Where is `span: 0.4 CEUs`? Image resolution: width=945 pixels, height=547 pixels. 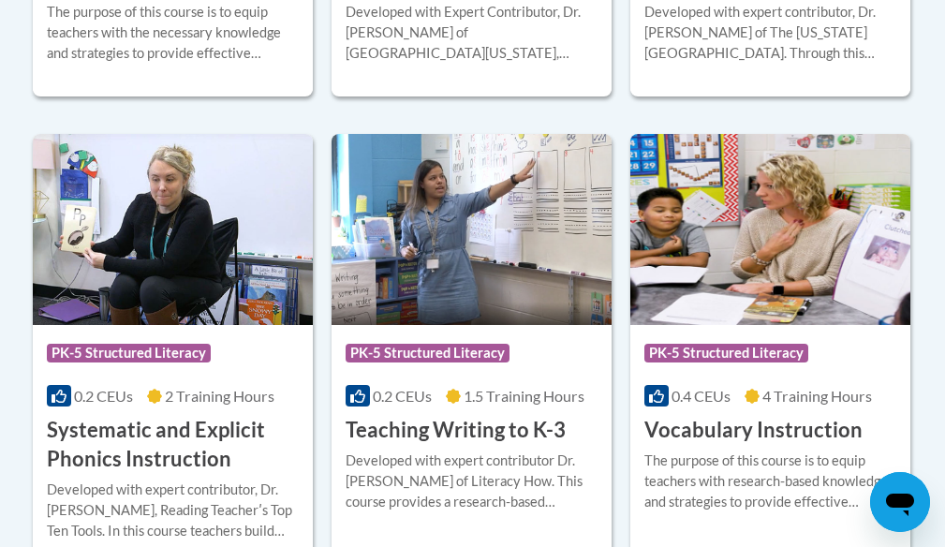
span: 0.4 CEUs is located at coordinates (701, 395).